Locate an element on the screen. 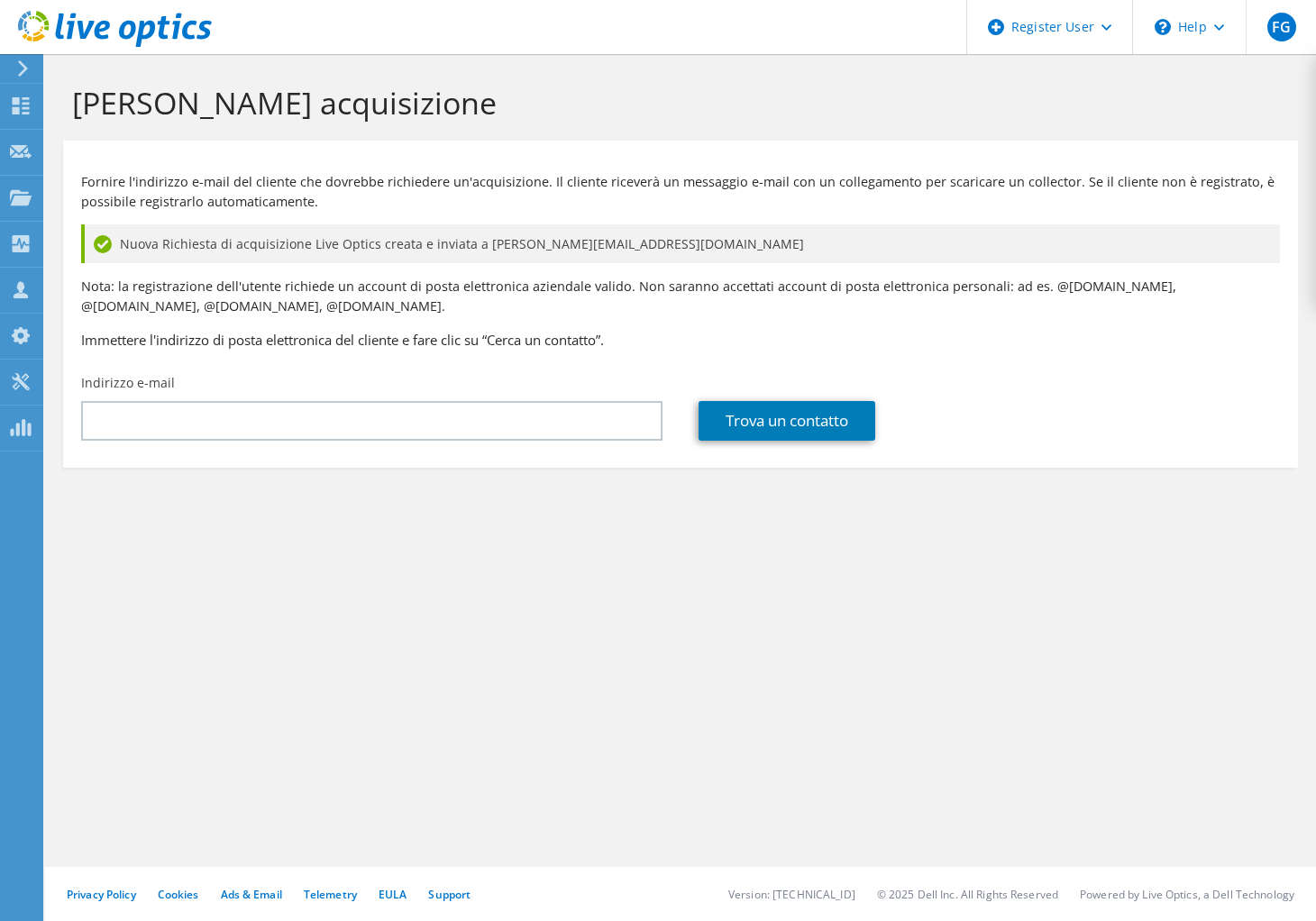 This screenshot has width=1316, height=921. a: Privacy Policy is located at coordinates (101, 894).